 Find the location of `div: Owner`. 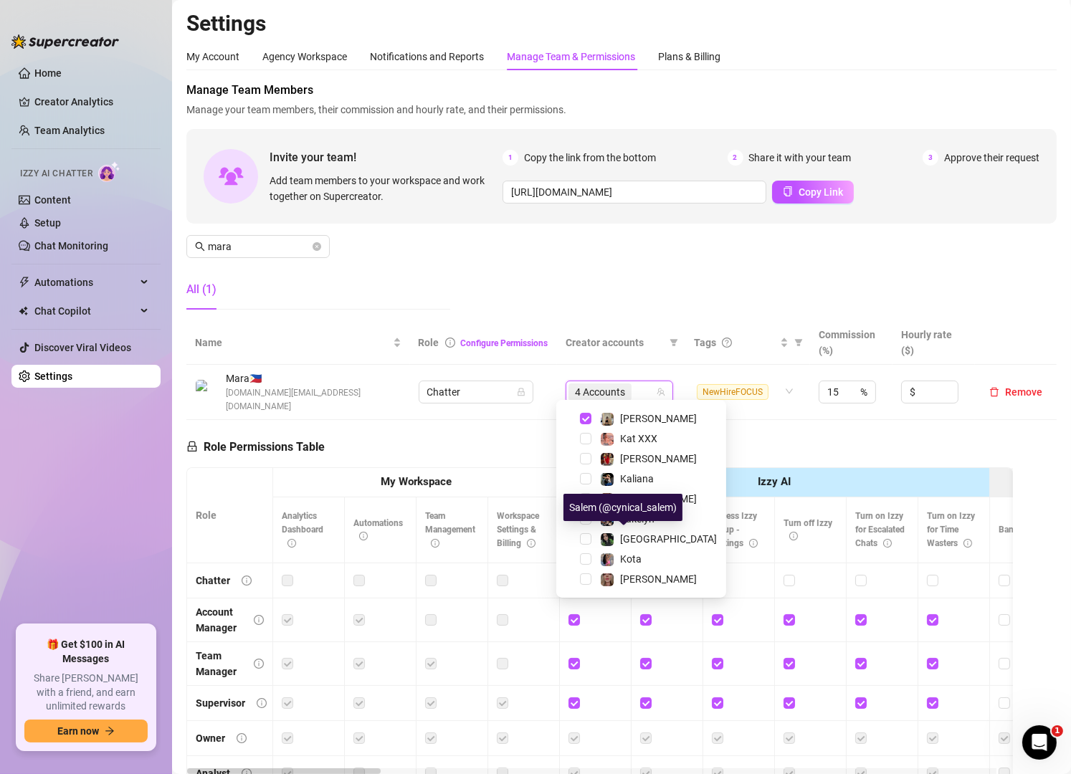

div: Owner is located at coordinates (210, 738).